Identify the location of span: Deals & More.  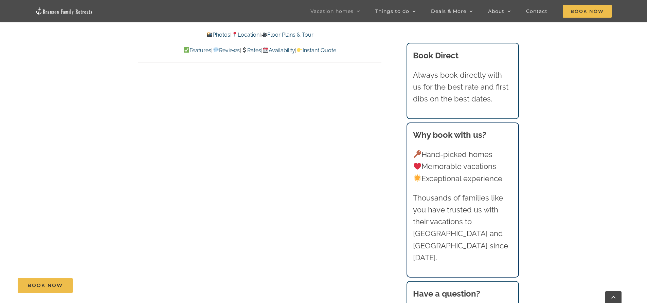
(448, 11).